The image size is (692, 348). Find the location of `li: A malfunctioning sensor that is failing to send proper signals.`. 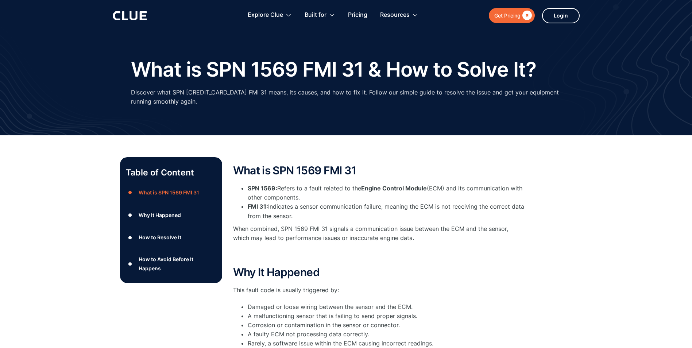

li: A malfunctioning sensor that is failing to send proper signals. is located at coordinates (387, 316).